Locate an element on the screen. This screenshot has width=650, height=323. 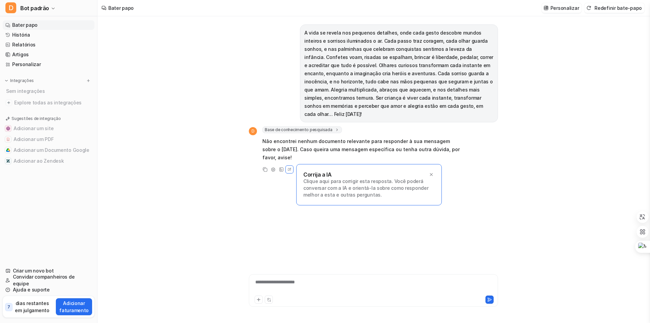
img: menu_add.svg is located at coordinates (88, 81).